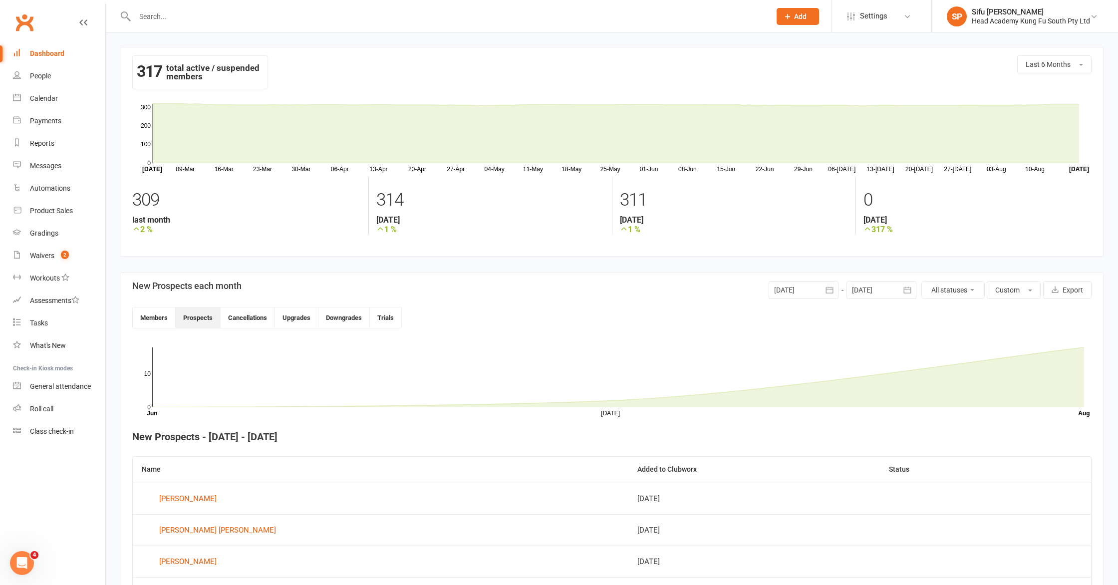 This screenshot has height=585, width=1118. I want to click on div: Waivers, so click(42, 256).